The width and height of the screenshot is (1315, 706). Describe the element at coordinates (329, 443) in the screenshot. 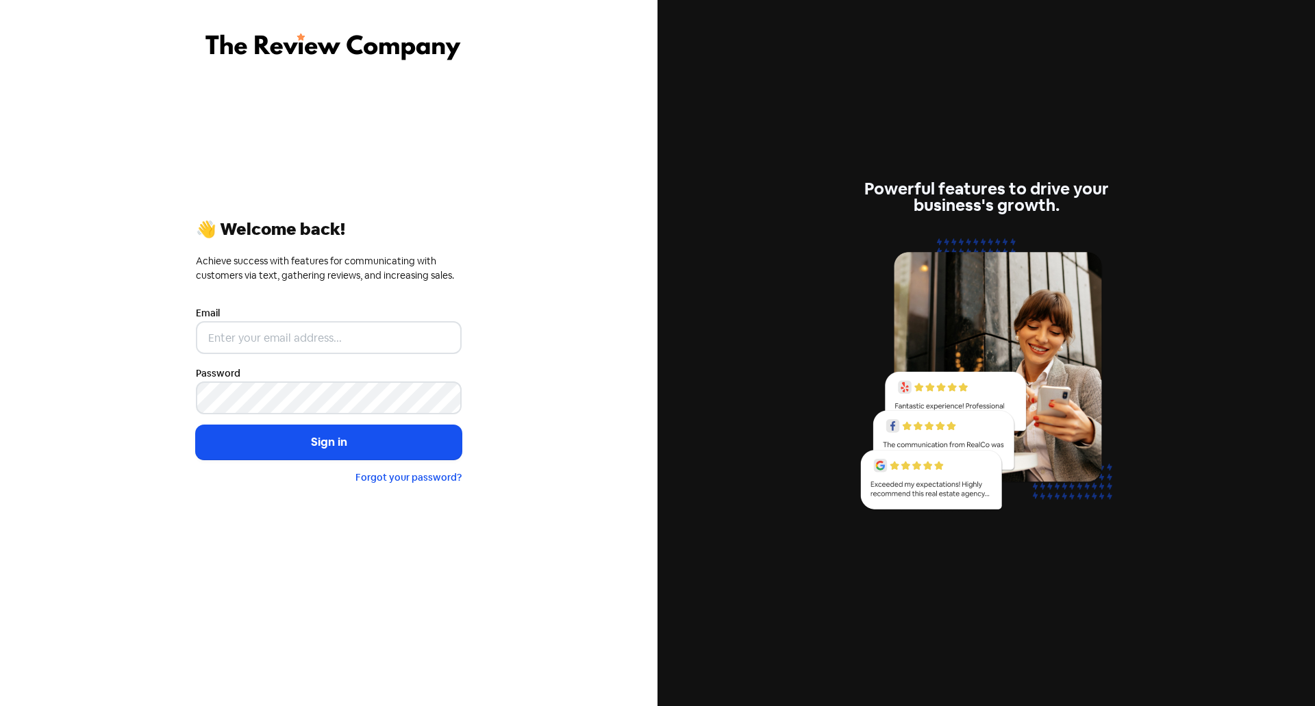

I see `button: Sign in` at that location.